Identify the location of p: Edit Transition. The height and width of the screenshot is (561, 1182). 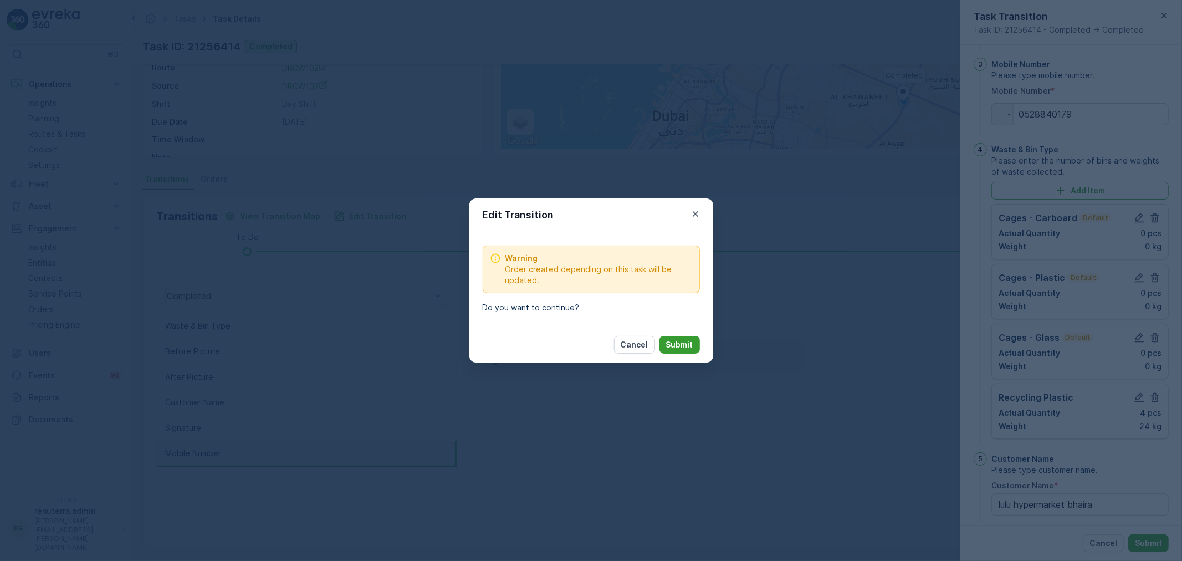
(518, 215).